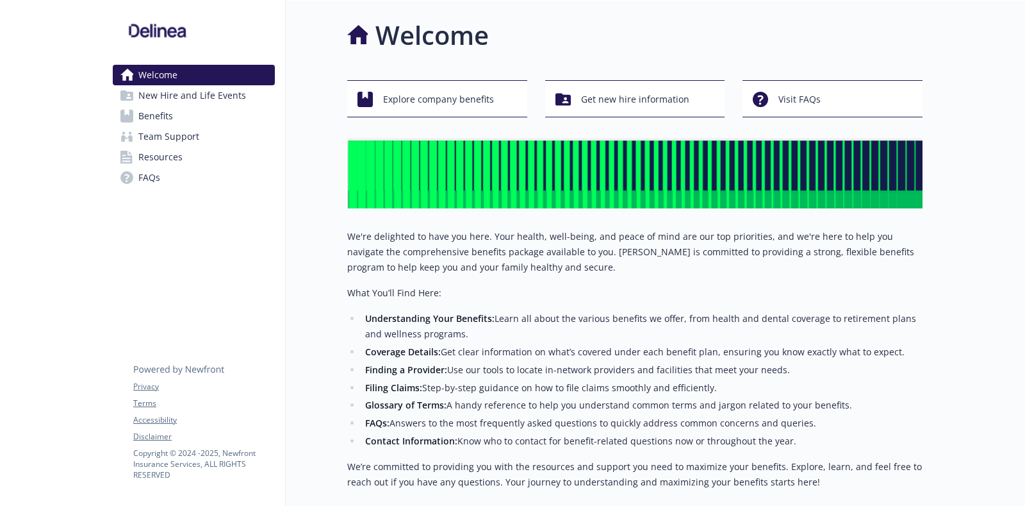 Image resolution: width=1025 pixels, height=506 pixels. Describe the element at coordinates (204, 420) in the screenshot. I see `a: Accessibility` at that location.